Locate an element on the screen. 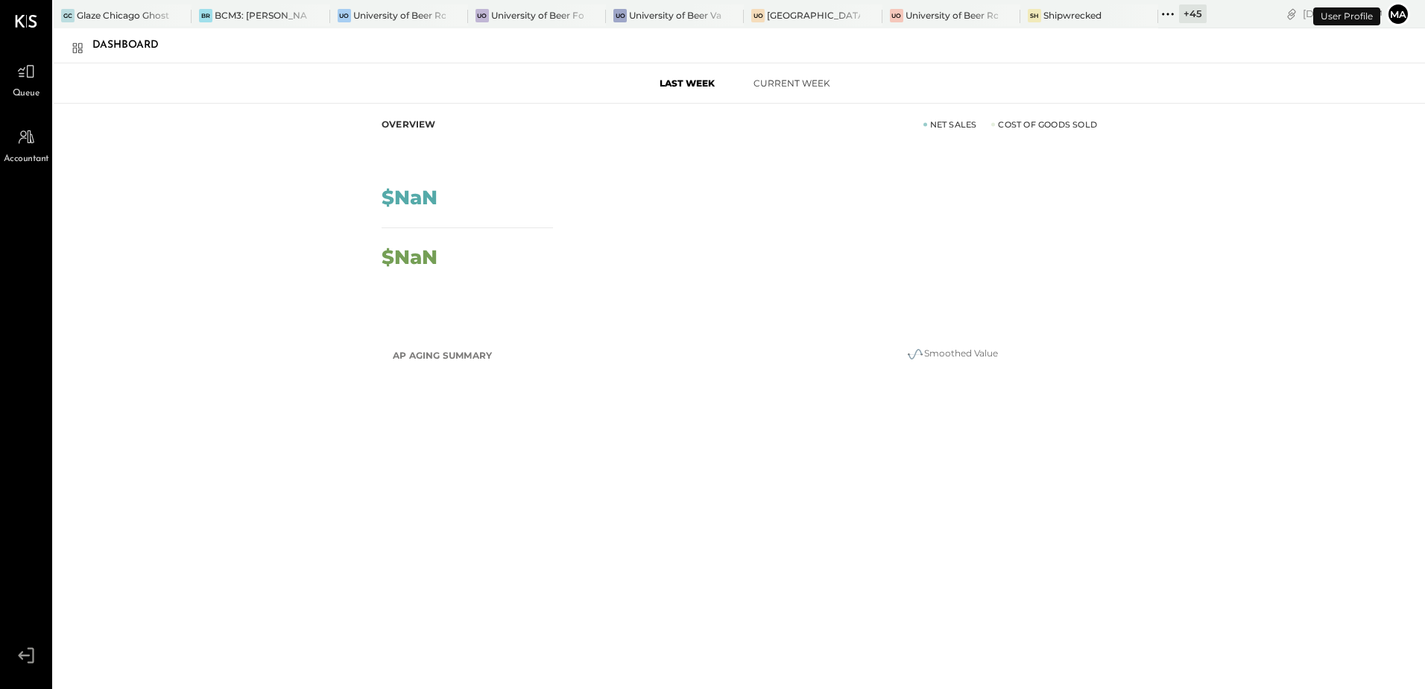  div: Glaze Chicago Ghost - West River Rice LLC is located at coordinates (123, 15).